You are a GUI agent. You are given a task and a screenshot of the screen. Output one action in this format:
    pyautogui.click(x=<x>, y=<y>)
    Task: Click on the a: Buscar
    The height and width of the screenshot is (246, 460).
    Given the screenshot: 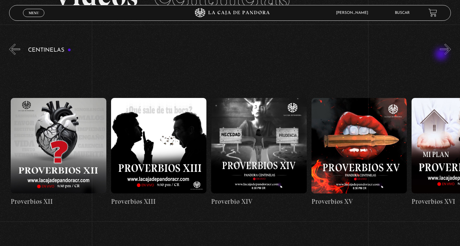 What is the action you would take?
    pyautogui.click(x=402, y=13)
    